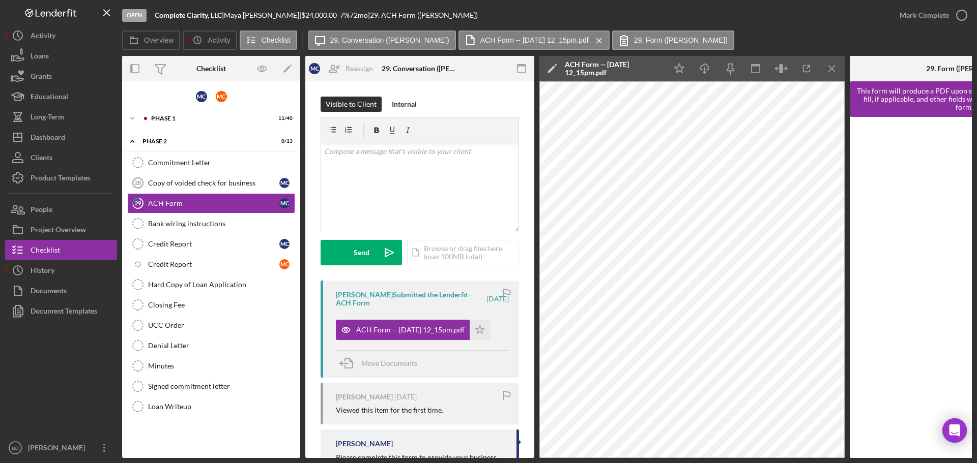  Describe the element at coordinates (61, 210) in the screenshot. I see `a: People` at that location.